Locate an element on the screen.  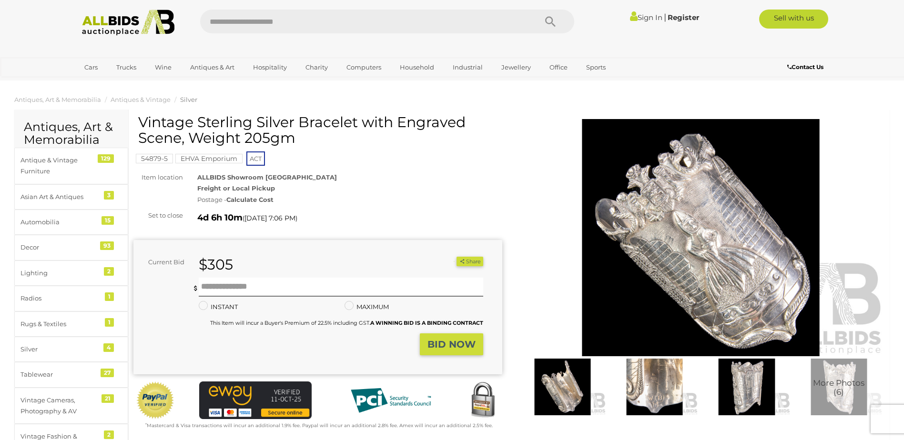
img: Official PayPal Seal is located at coordinates (155, 401).